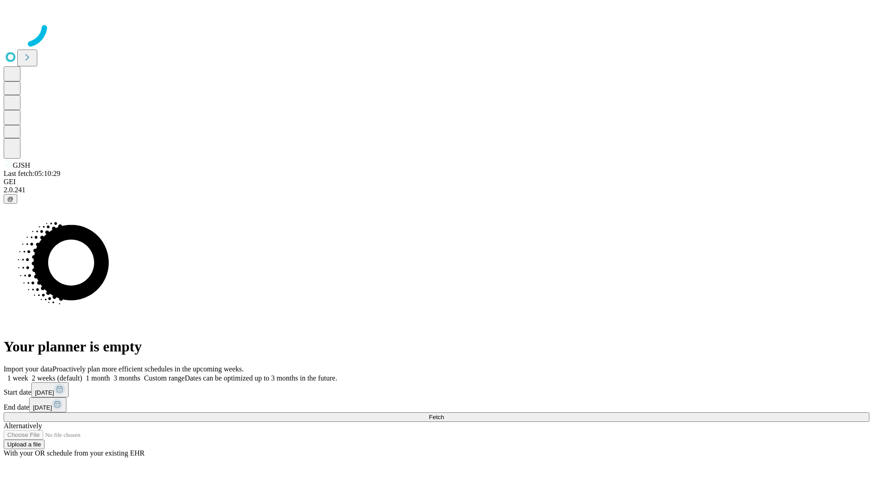 The image size is (873, 491). What do you see at coordinates (436, 346) in the screenshot?
I see `h1: Your planner is empty` at bounding box center [436, 346].